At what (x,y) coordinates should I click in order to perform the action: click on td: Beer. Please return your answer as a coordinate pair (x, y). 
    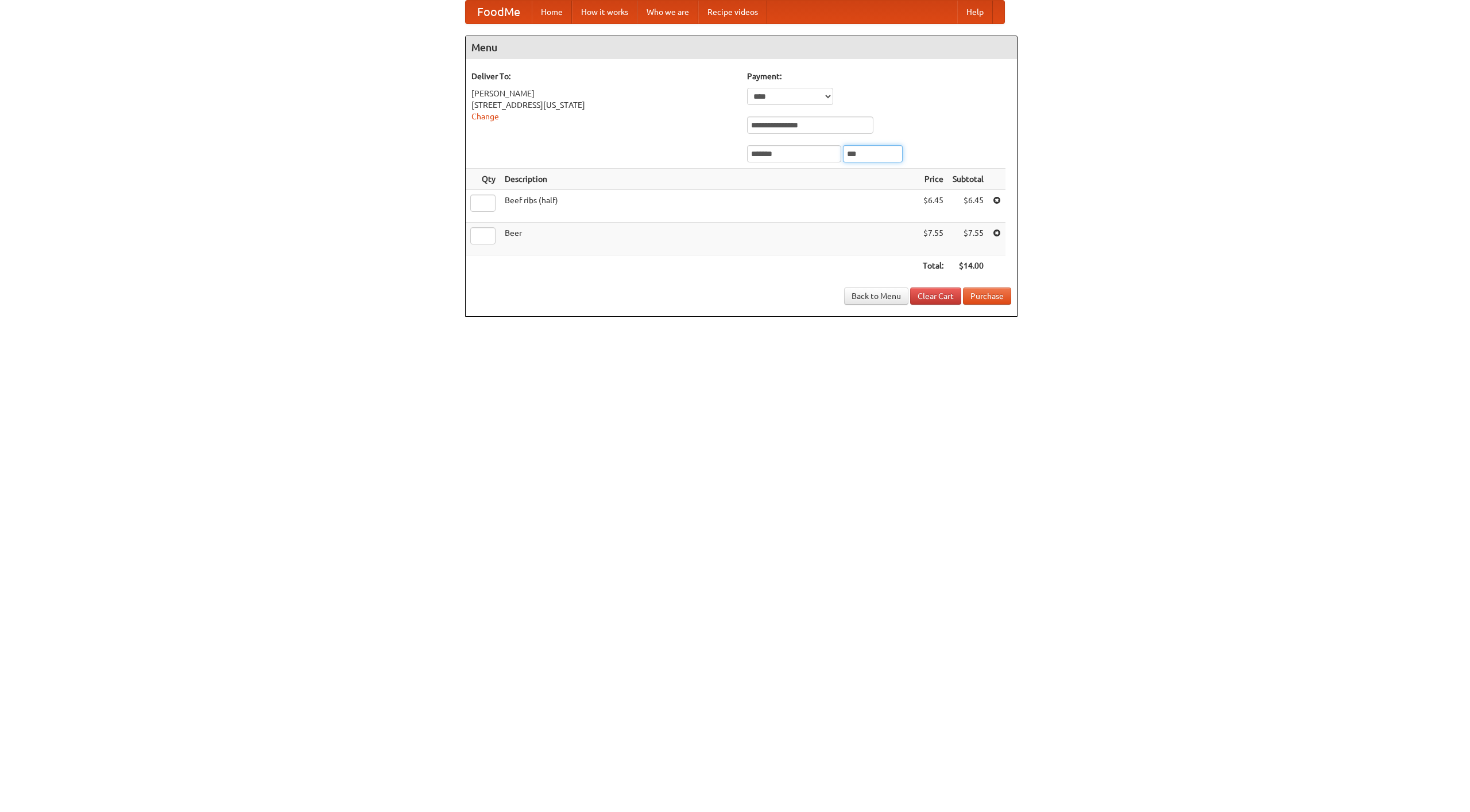
    Looking at the image, I should click on (709, 238).